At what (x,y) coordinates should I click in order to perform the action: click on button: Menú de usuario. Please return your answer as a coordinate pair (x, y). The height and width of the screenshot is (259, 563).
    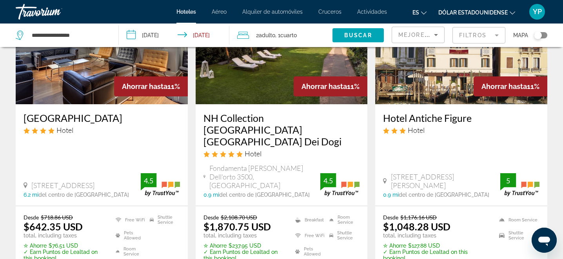
    Looking at the image, I should click on (538, 12).